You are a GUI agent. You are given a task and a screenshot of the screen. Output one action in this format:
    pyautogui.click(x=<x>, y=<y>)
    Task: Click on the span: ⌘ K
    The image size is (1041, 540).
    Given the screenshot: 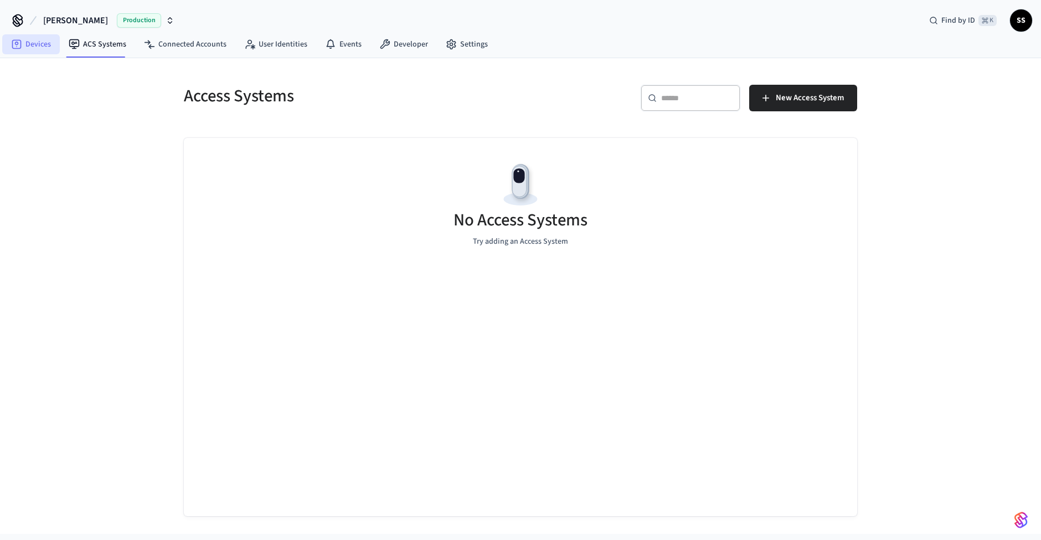 What is the action you would take?
    pyautogui.click(x=987, y=20)
    